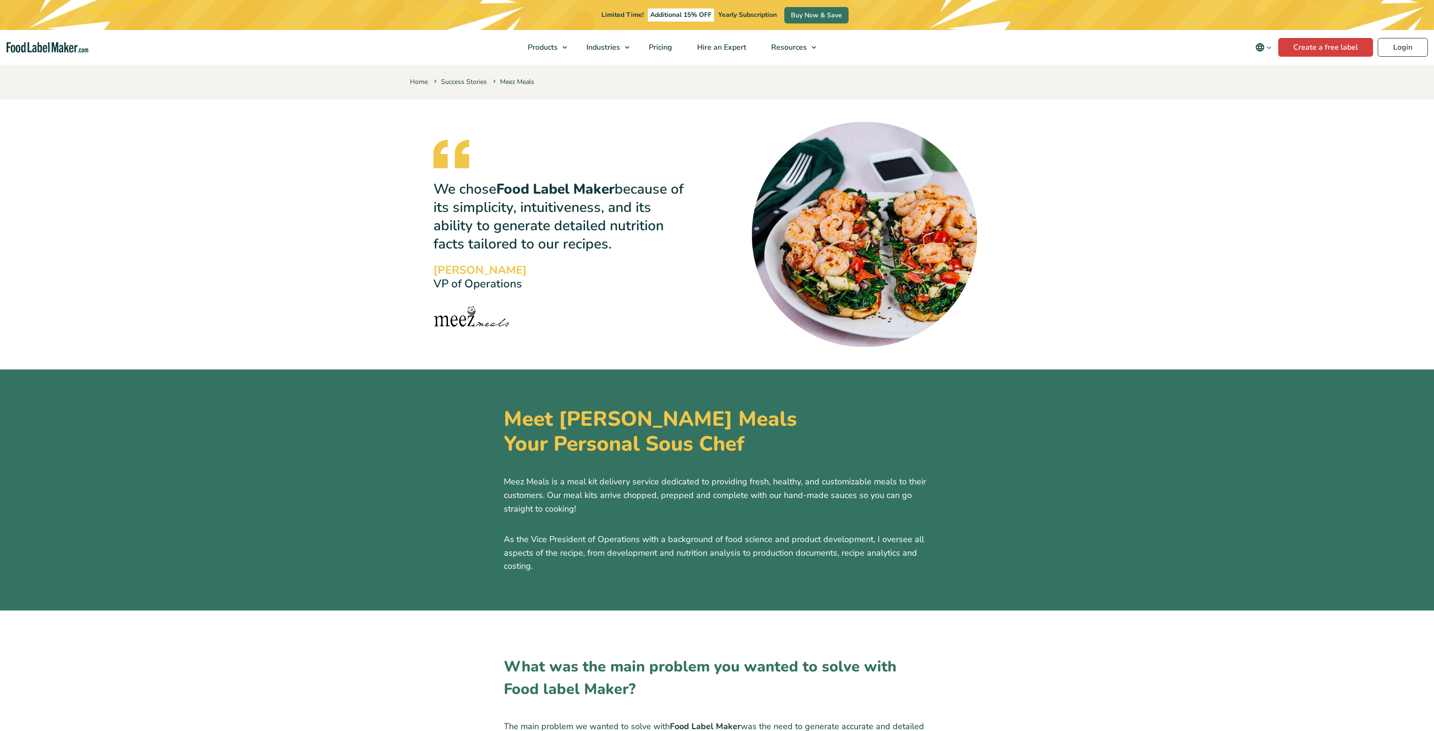  Describe the element at coordinates (747, 15) in the screenshot. I see `span: Yearly Subscription` at that location.